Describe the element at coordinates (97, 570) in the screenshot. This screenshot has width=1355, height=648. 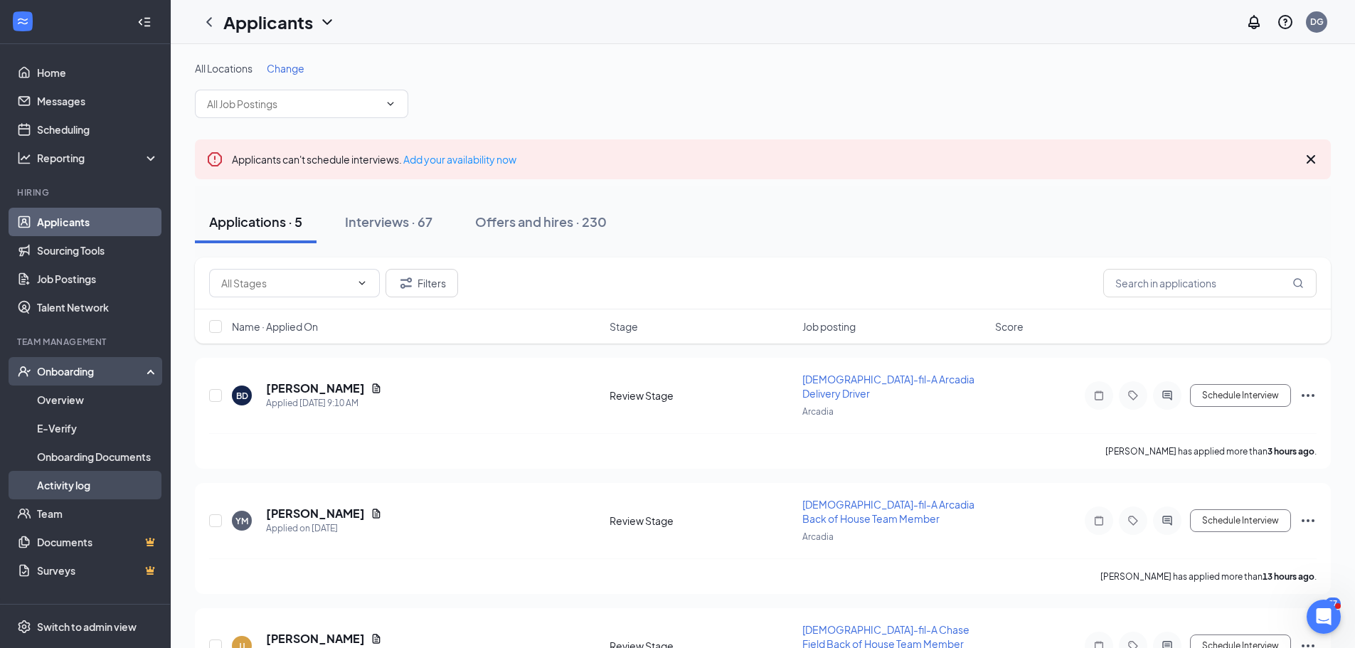
I see `a: SurveysCrown` at that location.